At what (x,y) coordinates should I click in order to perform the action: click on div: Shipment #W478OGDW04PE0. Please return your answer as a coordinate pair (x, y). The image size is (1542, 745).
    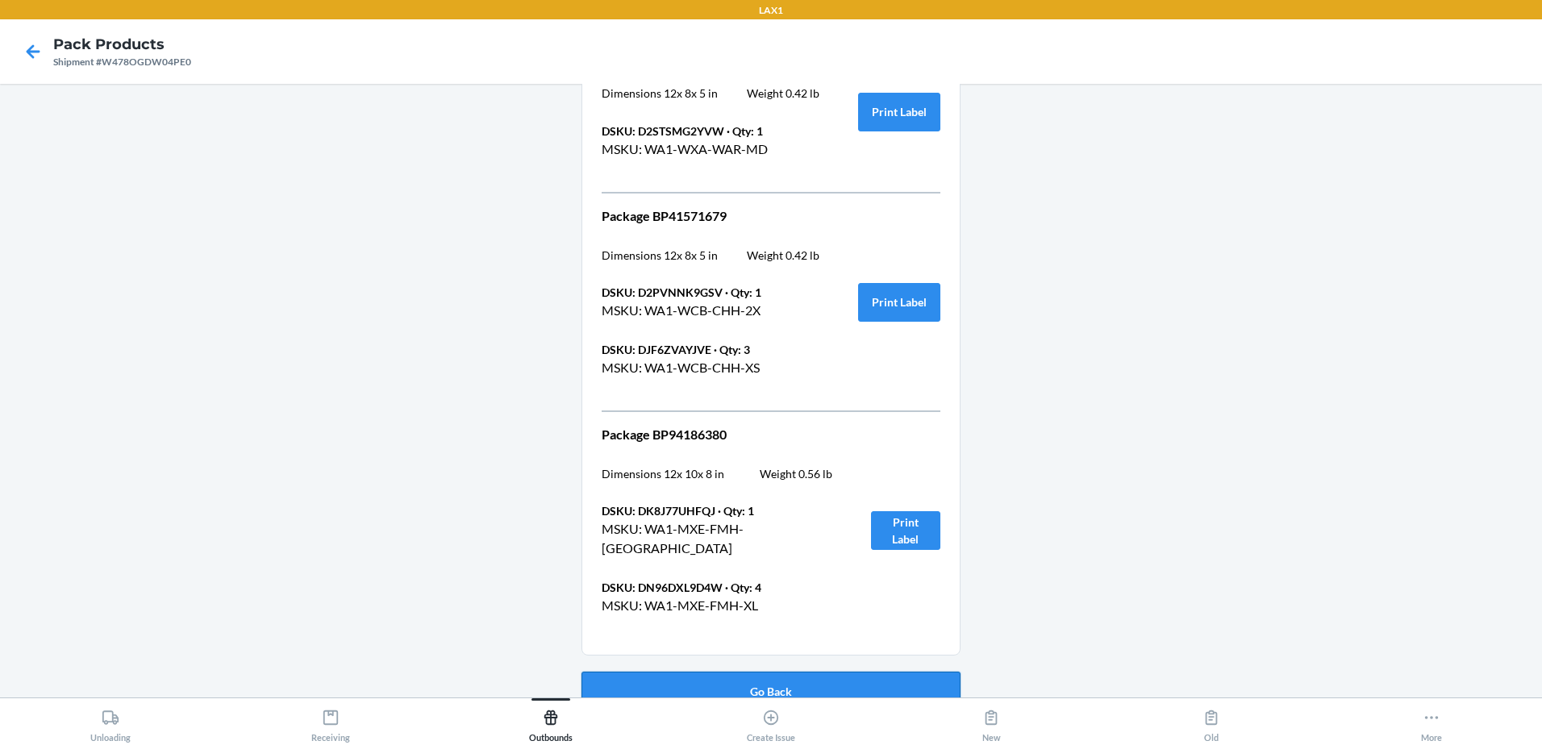
    Looking at the image, I should click on (122, 62).